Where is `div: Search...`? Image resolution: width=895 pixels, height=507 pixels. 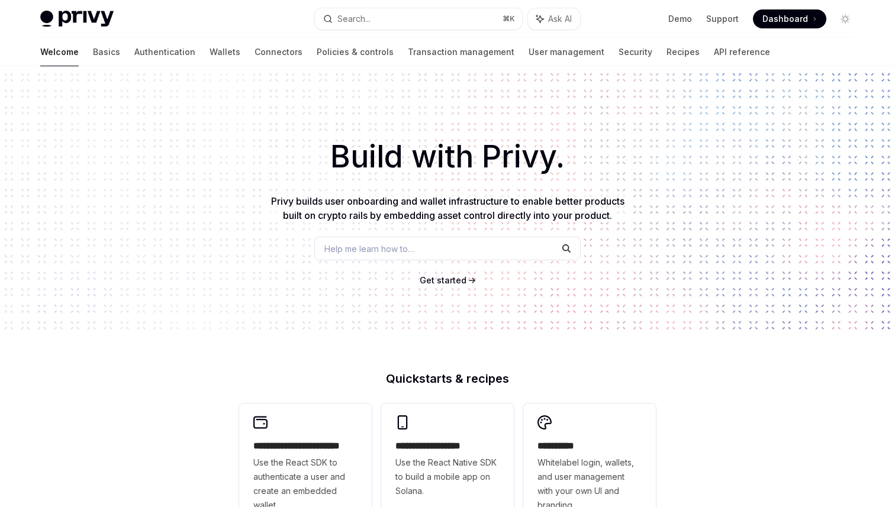
div: Search... is located at coordinates (354, 19).